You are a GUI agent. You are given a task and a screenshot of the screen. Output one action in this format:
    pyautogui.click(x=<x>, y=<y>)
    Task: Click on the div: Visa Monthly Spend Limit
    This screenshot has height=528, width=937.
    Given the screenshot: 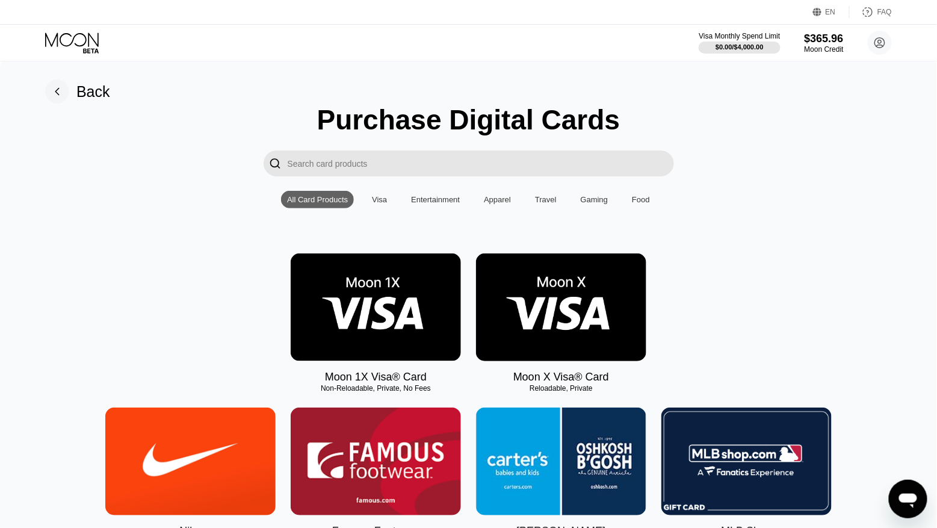 What is the action you would take?
    pyautogui.click(x=739, y=36)
    